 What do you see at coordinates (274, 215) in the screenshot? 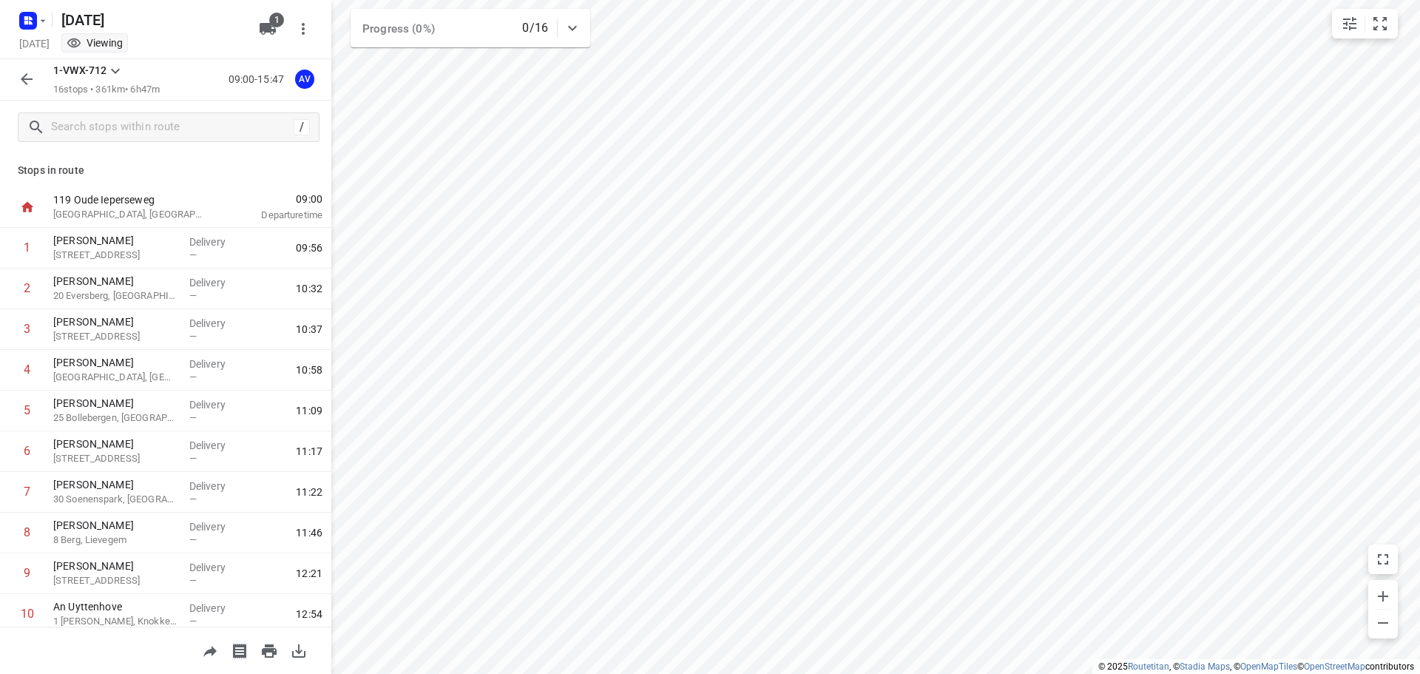
I see `p: Departure time` at bounding box center [274, 215].